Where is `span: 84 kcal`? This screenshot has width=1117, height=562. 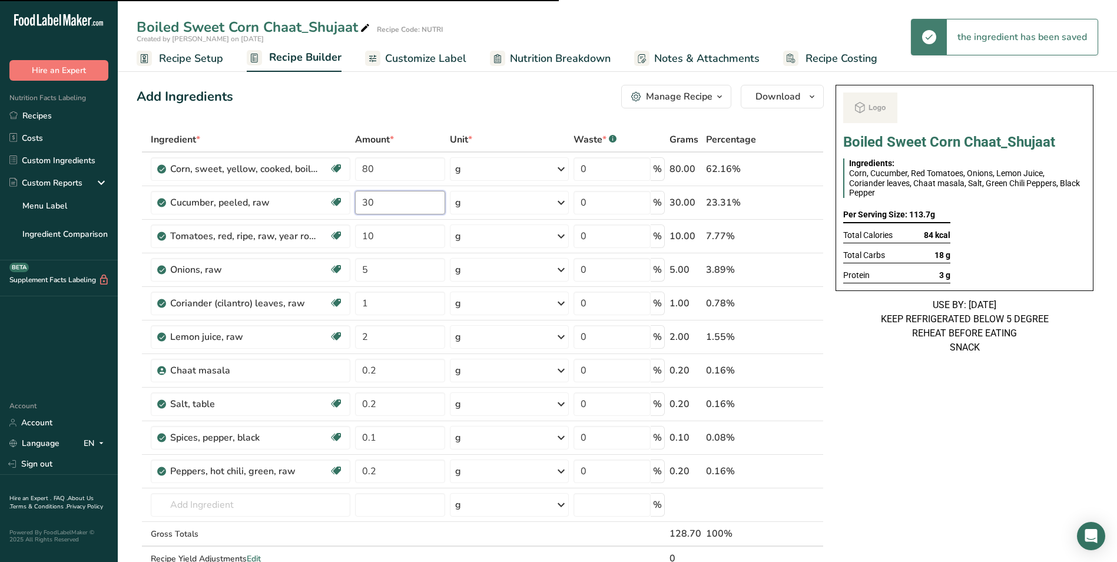
span: 84 kcal is located at coordinates (936, 235).